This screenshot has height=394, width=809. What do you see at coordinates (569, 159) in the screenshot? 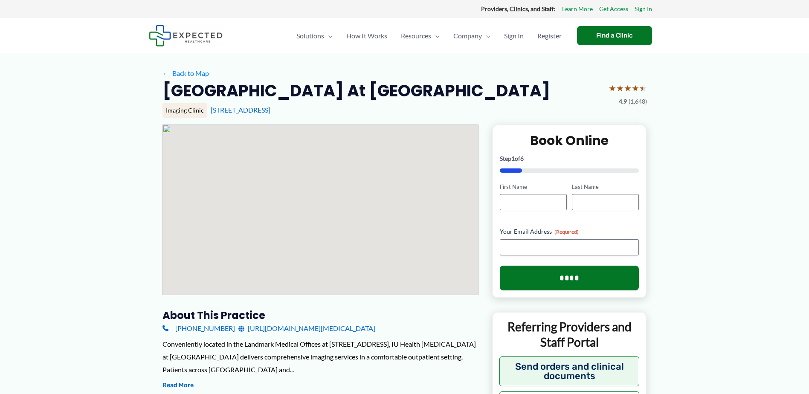
I see `p: Step of` at bounding box center [569, 159].